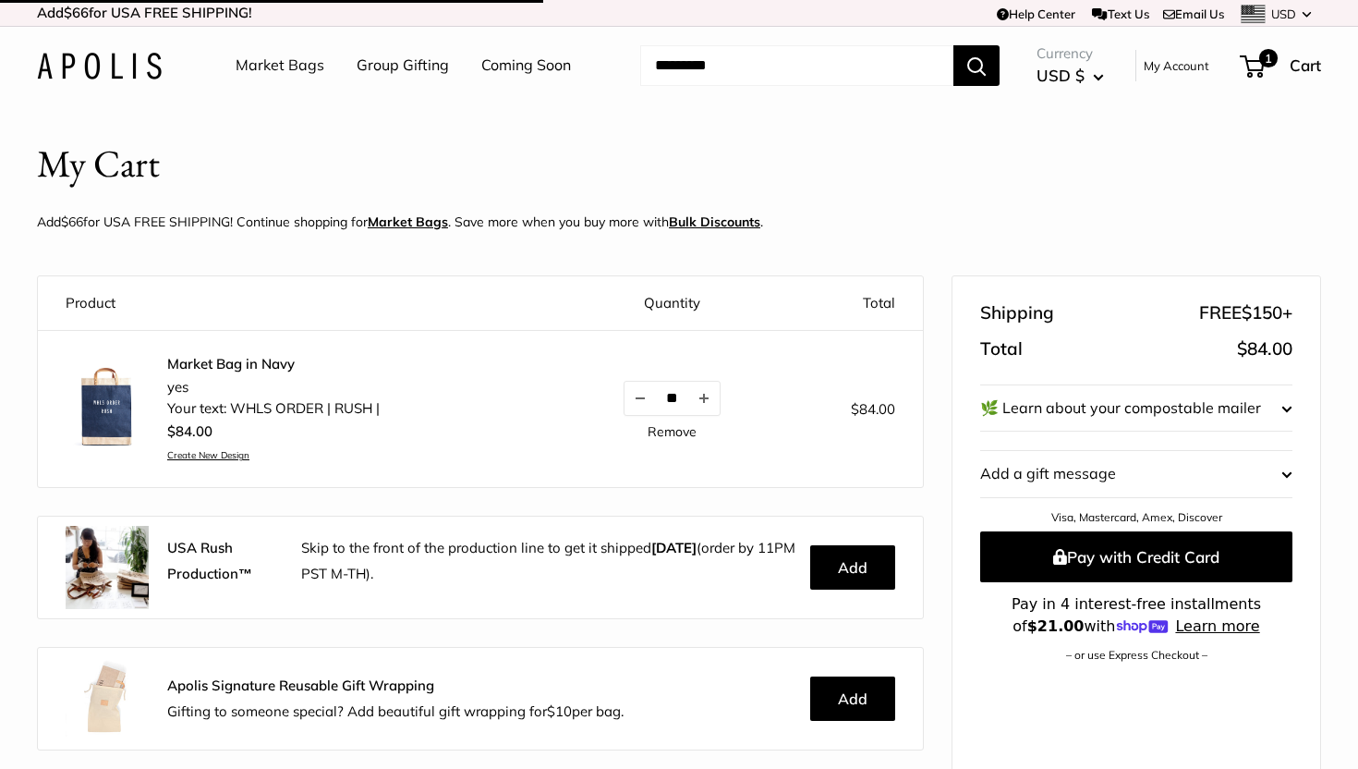 The height and width of the screenshot is (769, 1358). Describe the element at coordinates (1194, 14) in the screenshot. I see `a: Email Us` at that location.